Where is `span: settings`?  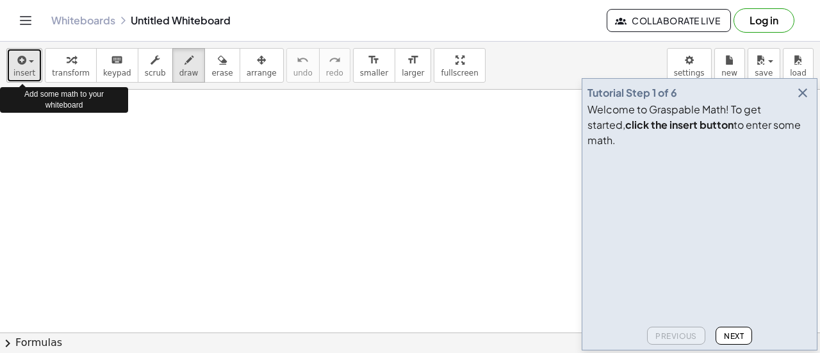 span: settings is located at coordinates (689, 73).